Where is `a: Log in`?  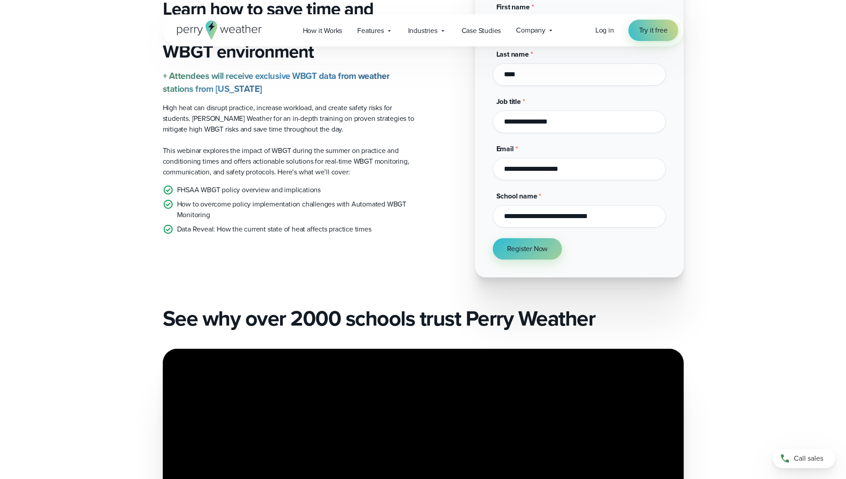 a: Log in is located at coordinates (605, 30).